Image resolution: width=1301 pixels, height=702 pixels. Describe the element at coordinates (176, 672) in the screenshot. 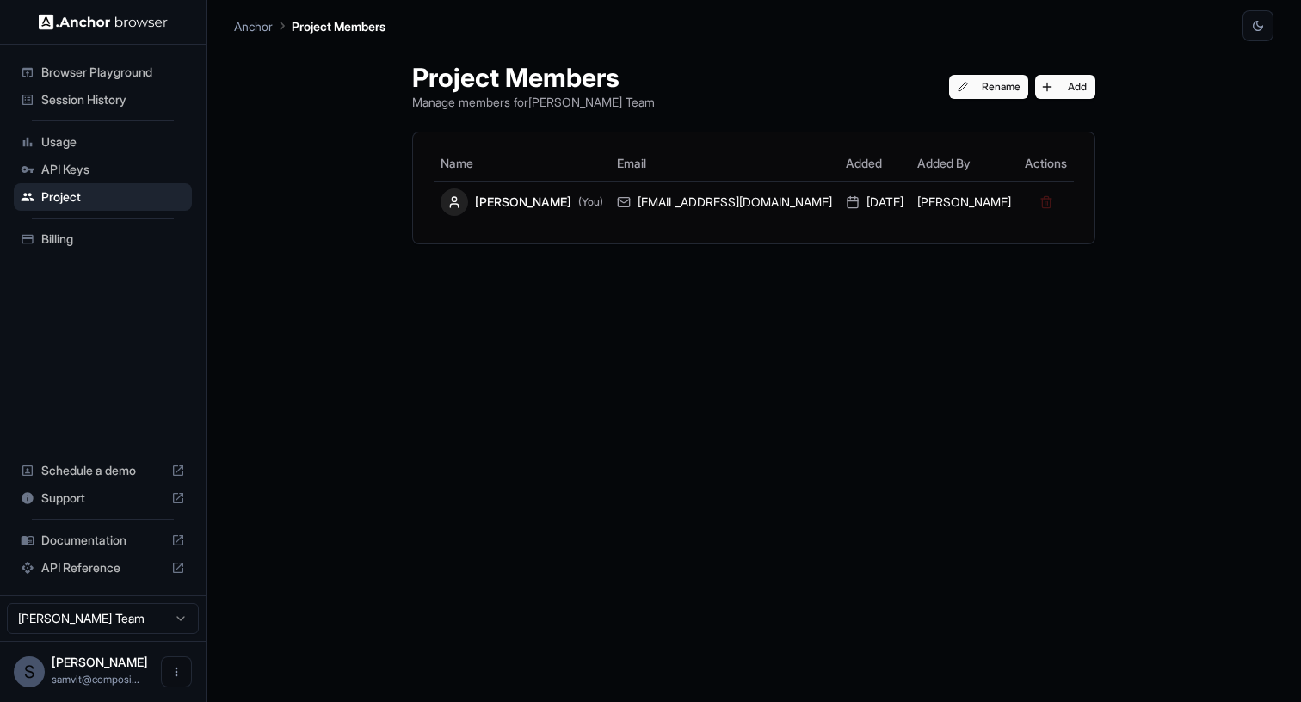

I see `button: Open menu` at that location.